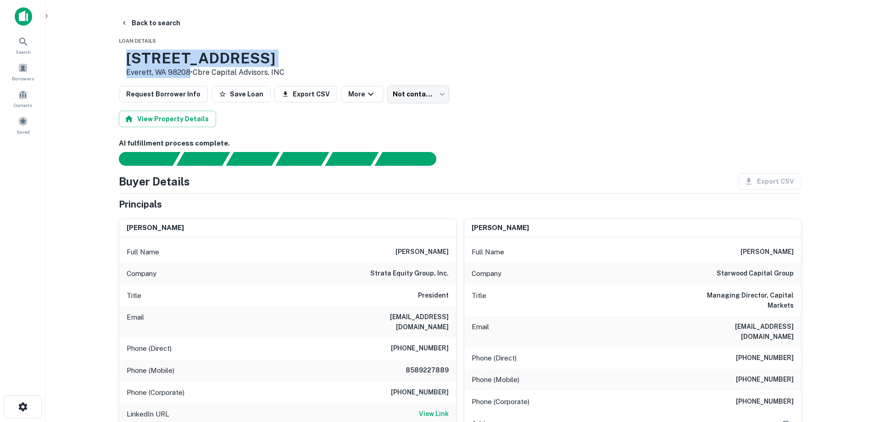  I want to click on span: Search, so click(23, 52).